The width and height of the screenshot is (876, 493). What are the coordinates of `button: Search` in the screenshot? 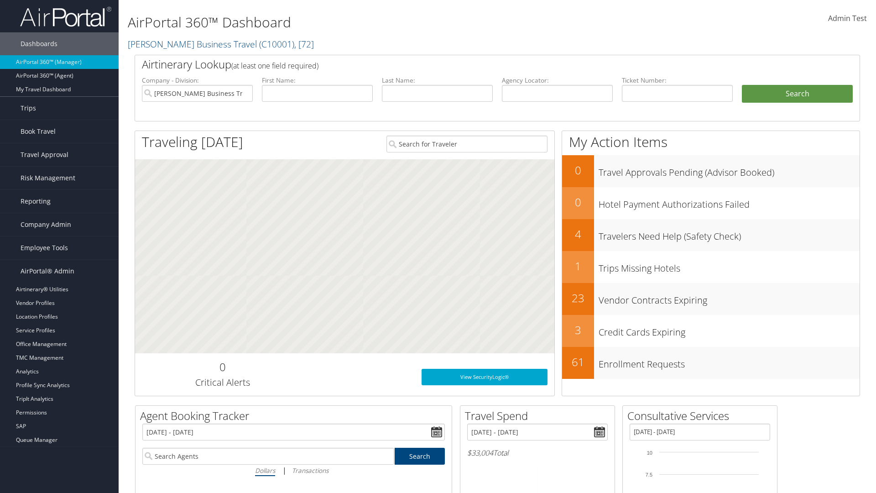 It's located at (797, 94).